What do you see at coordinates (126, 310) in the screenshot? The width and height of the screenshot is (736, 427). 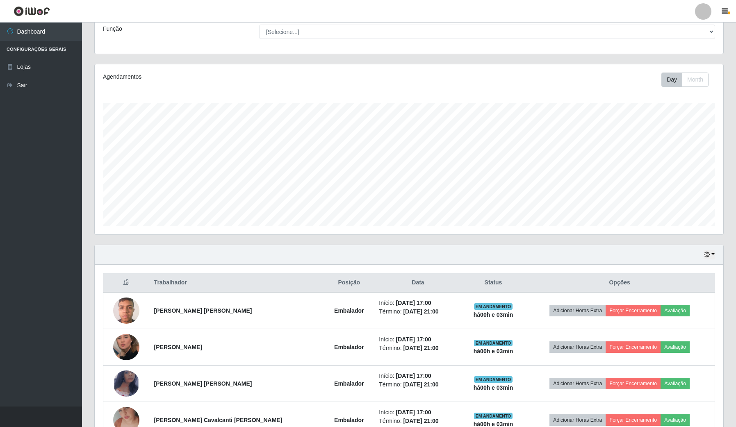 I see `img: 1687717859482.jpeg` at bounding box center [126, 310].